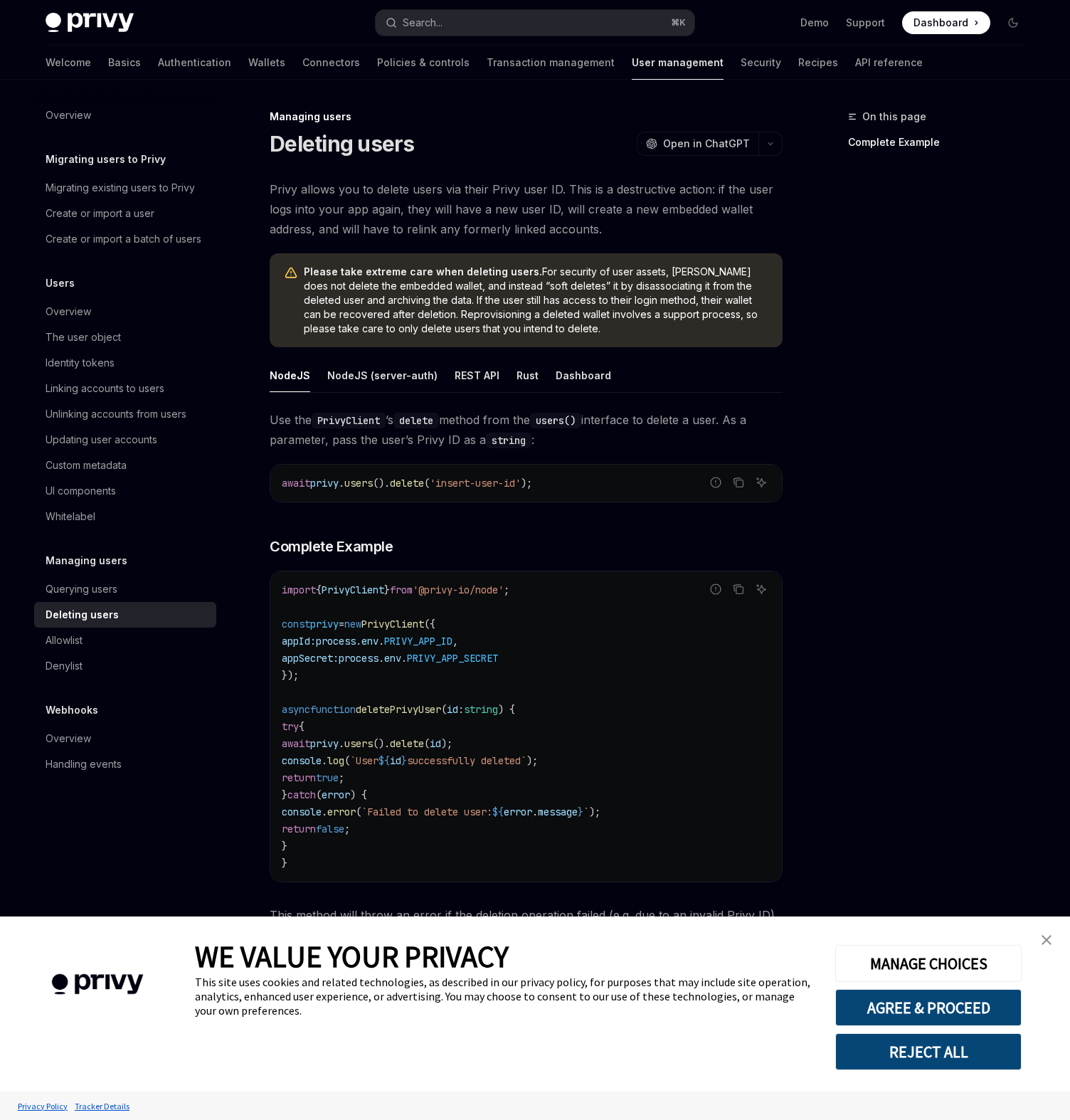 The image size is (1070, 1120). Describe the element at coordinates (476, 483) in the screenshot. I see `span: 'insert-user-id'` at that location.